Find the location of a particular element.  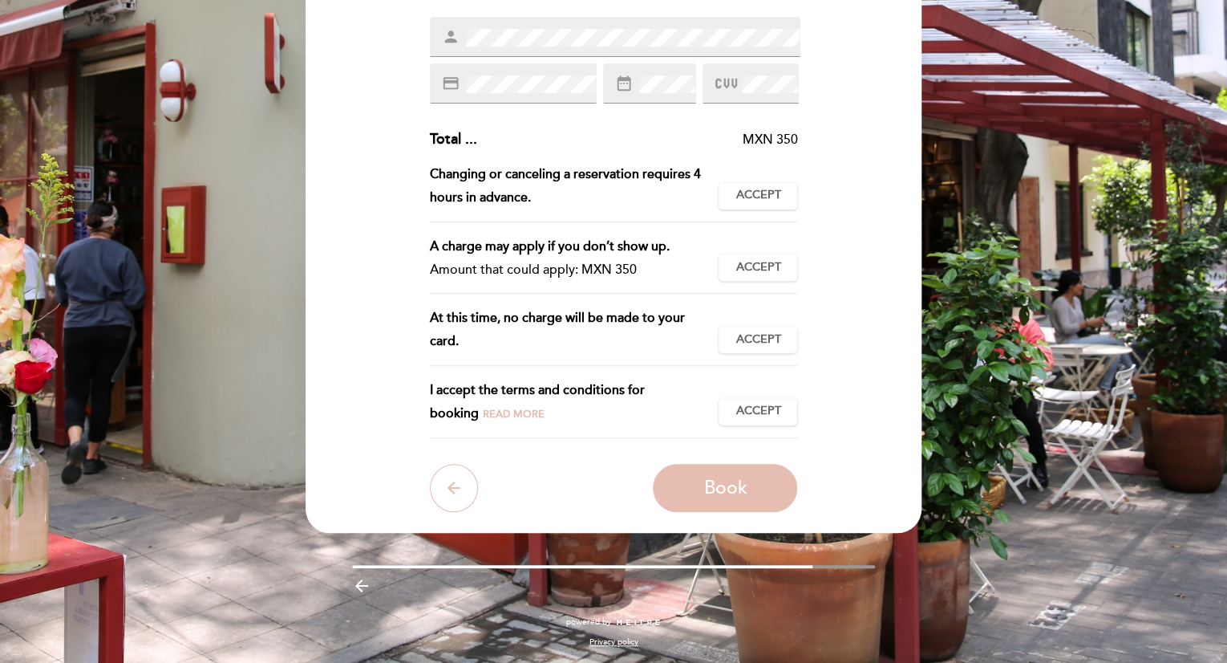

div: I accept the terms and conditions for booking is located at coordinates (574, 402).